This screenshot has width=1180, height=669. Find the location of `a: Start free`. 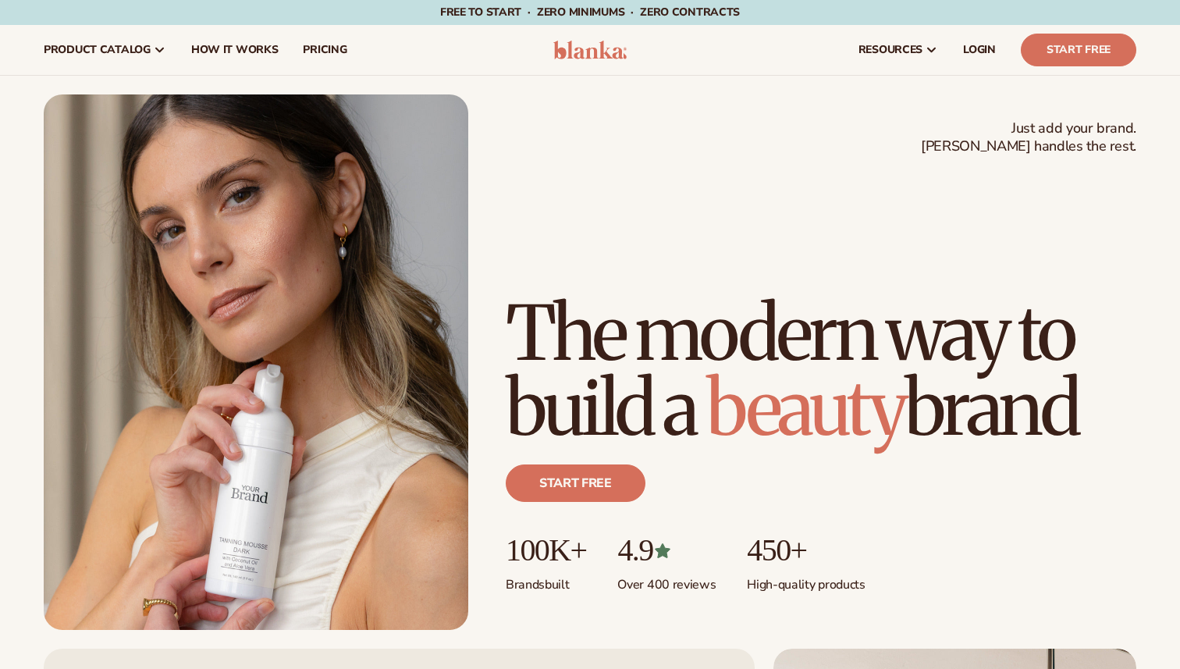

a: Start free is located at coordinates (575, 483).